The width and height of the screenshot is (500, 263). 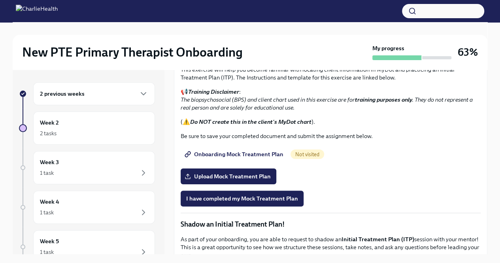 What do you see at coordinates (378, 239) in the screenshot?
I see `strong: Initial Treatment Plan (ITP)` at bounding box center [378, 239].